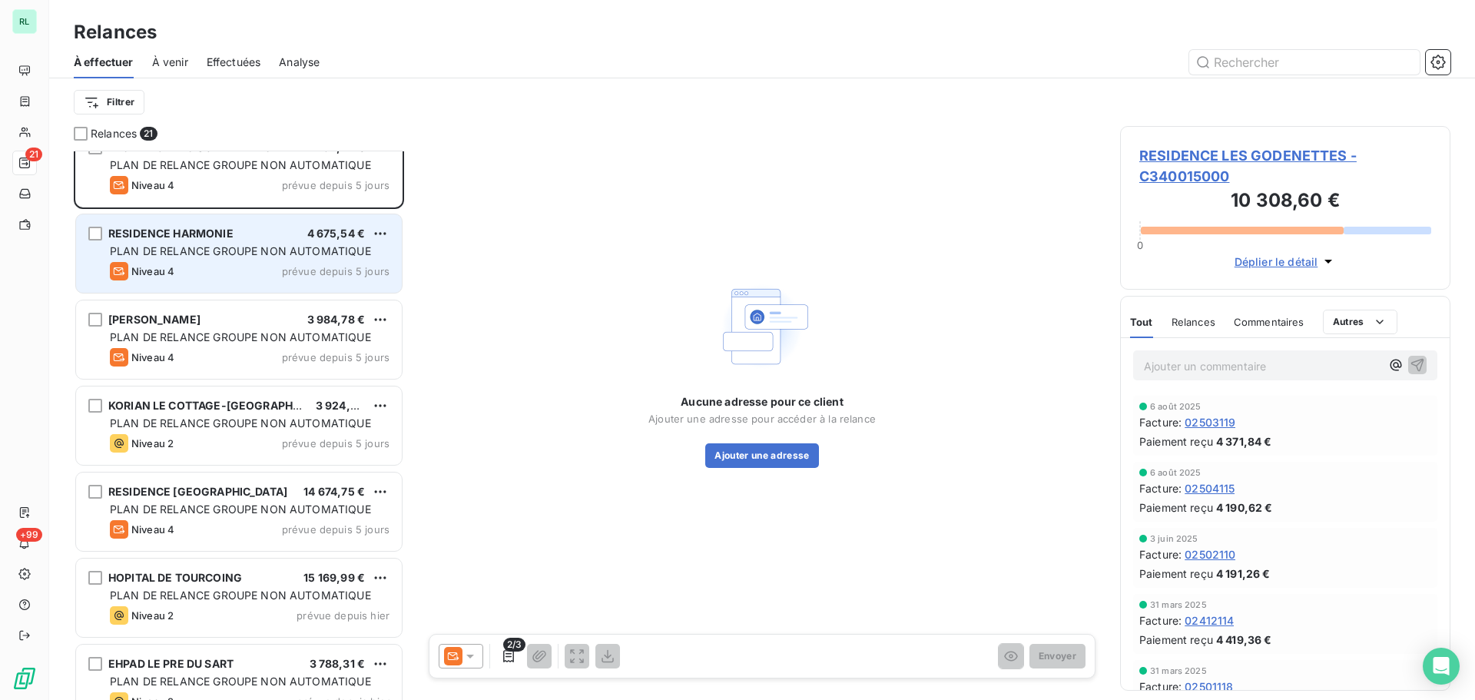 The image size is (1475, 700). What do you see at coordinates (234, 62) in the screenshot?
I see `span: Effectuées` at bounding box center [234, 62].